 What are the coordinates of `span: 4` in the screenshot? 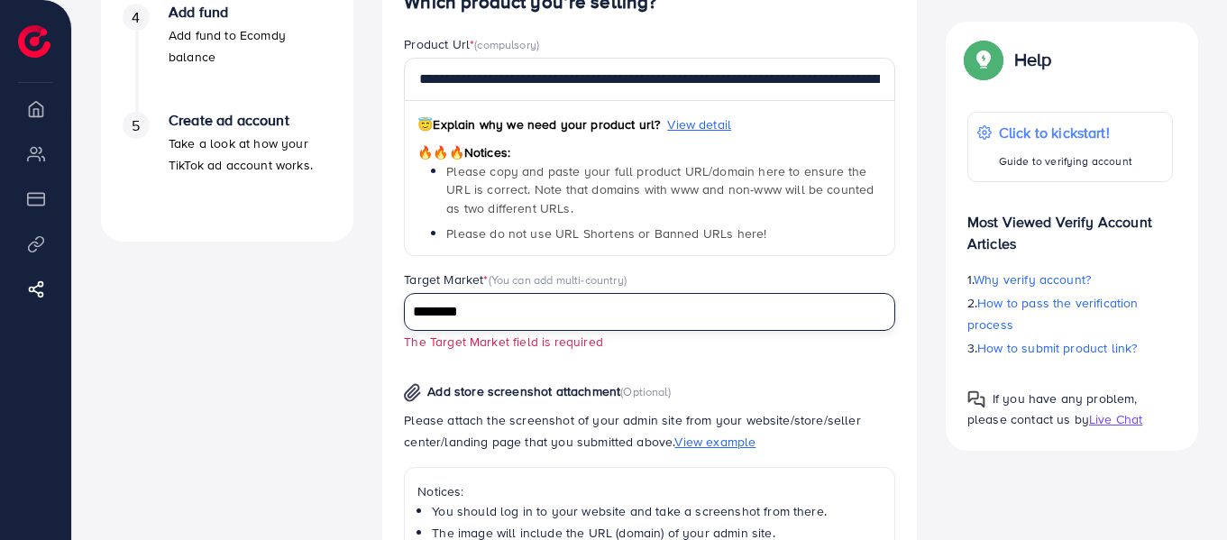 It's located at (135, 17).